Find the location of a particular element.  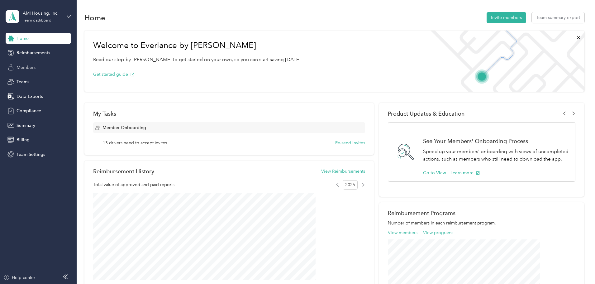

span: Teams is located at coordinates (23, 82).